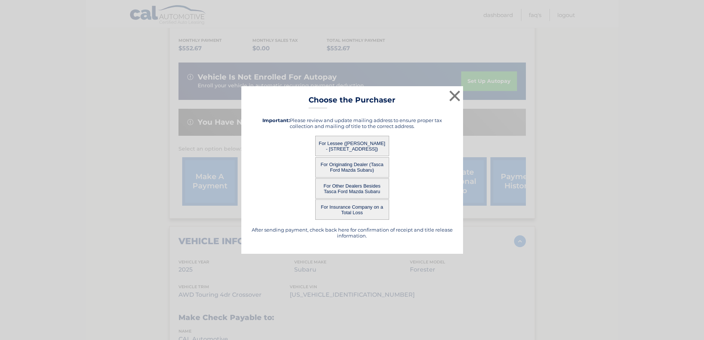  Describe the element at coordinates (352, 167) in the screenshot. I see `button: For Originating Dealer (Tasca Ford Mazda Subaru)` at that location.